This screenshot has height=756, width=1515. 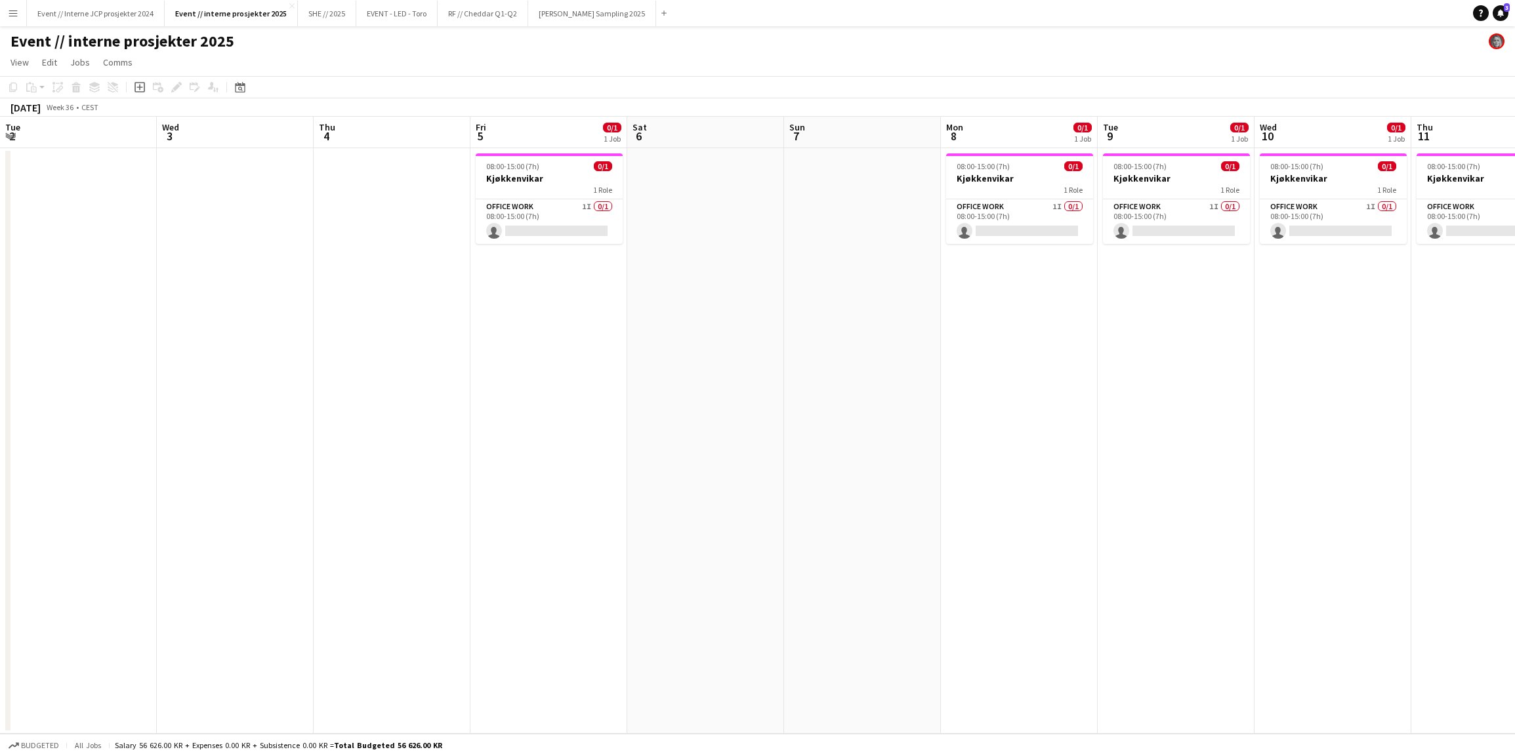 What do you see at coordinates (388, 745) in the screenshot?
I see `span: Total Budgeted 56 626.00 KR` at bounding box center [388, 745].